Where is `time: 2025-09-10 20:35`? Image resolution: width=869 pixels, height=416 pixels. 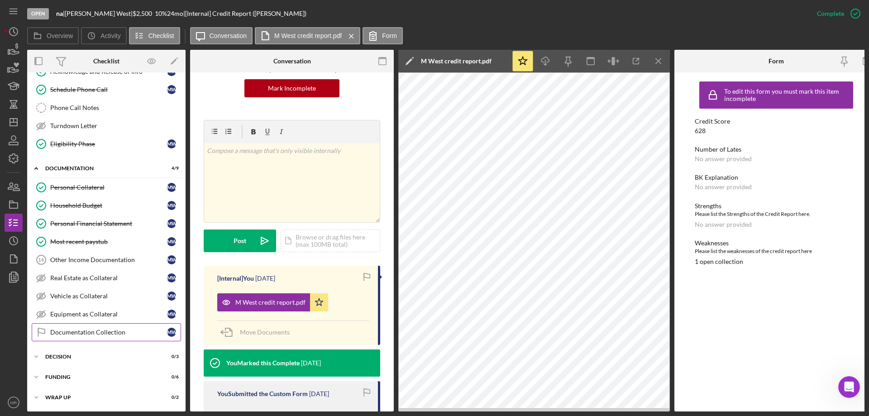
time: 2025-09-10 20:35 is located at coordinates (311, 363).